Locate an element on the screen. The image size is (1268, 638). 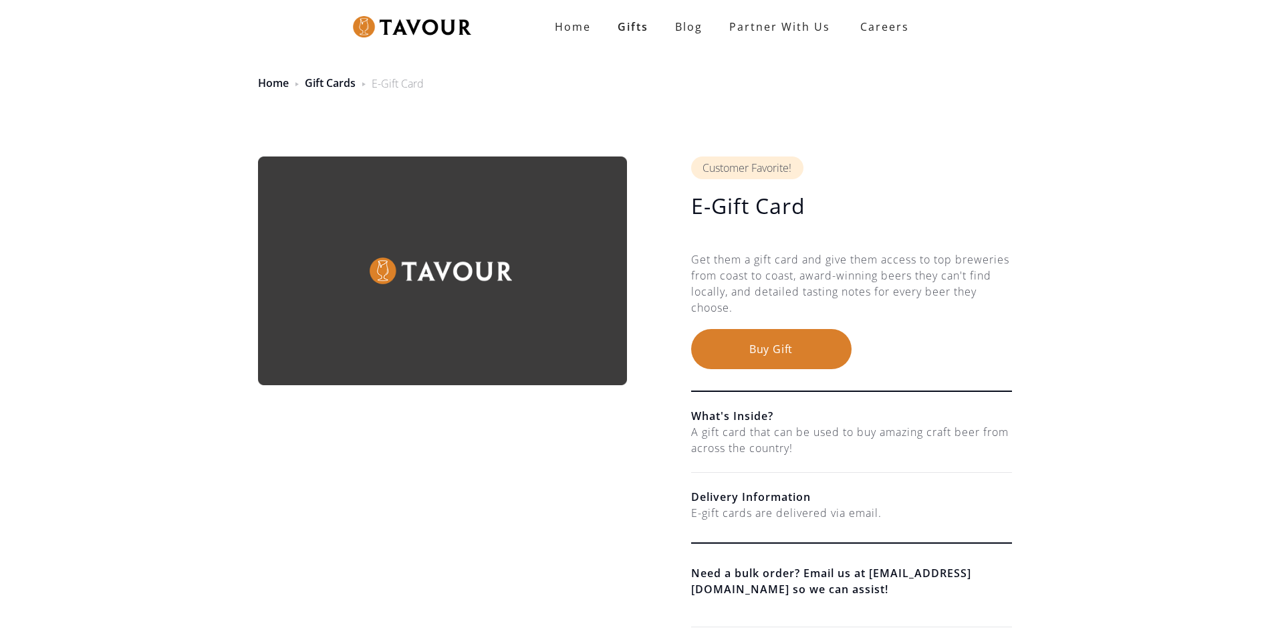
strong: Careers is located at coordinates (884, 27).